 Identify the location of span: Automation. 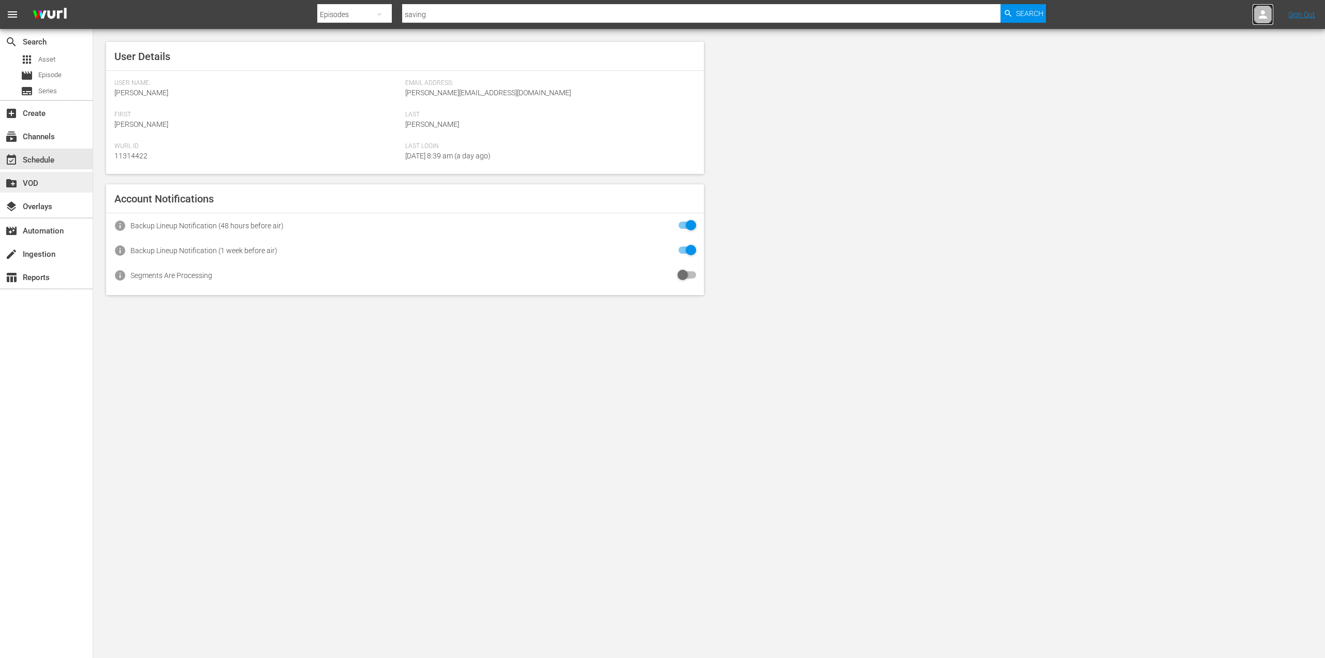
(11, 231).